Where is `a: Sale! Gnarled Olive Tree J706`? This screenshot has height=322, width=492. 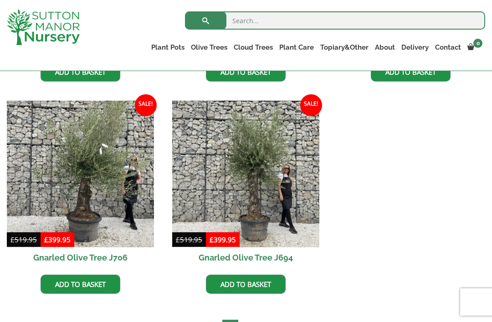 a: Sale! Gnarled Olive Tree J706 is located at coordinates (80, 185).